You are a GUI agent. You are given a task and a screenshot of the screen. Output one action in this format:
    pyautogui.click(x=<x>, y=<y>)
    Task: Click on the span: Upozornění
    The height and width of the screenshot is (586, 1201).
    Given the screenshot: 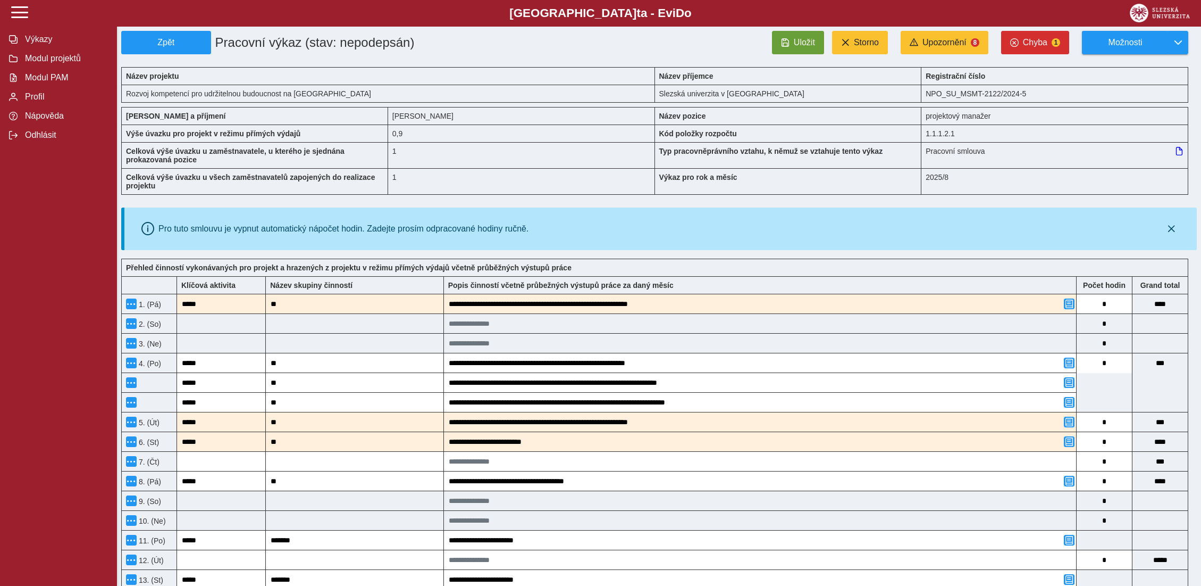 What is the action you would take?
    pyautogui.click(x=945, y=43)
    